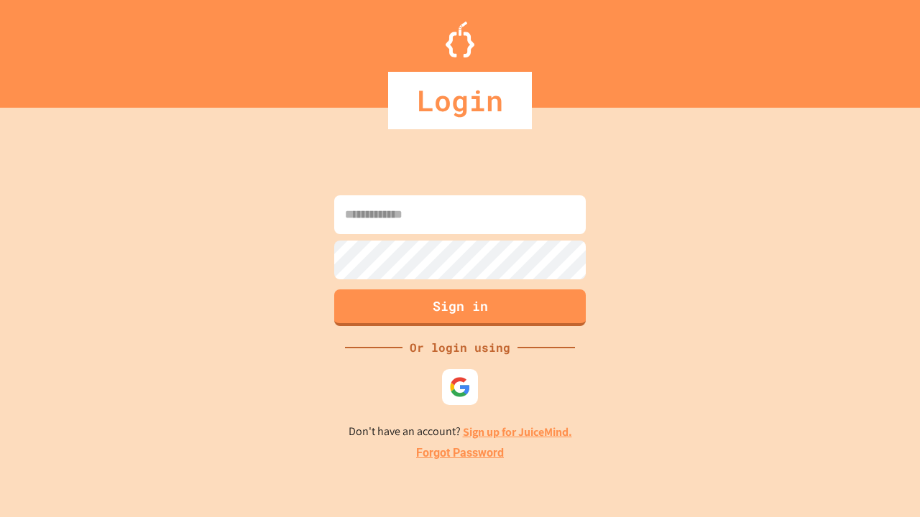 The image size is (920, 517). What do you see at coordinates (460, 432) in the screenshot?
I see `p: Don't have an account?` at bounding box center [460, 432].